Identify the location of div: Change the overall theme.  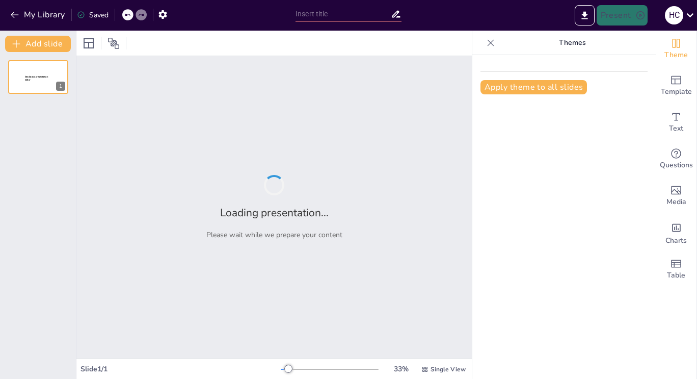
(677, 49).